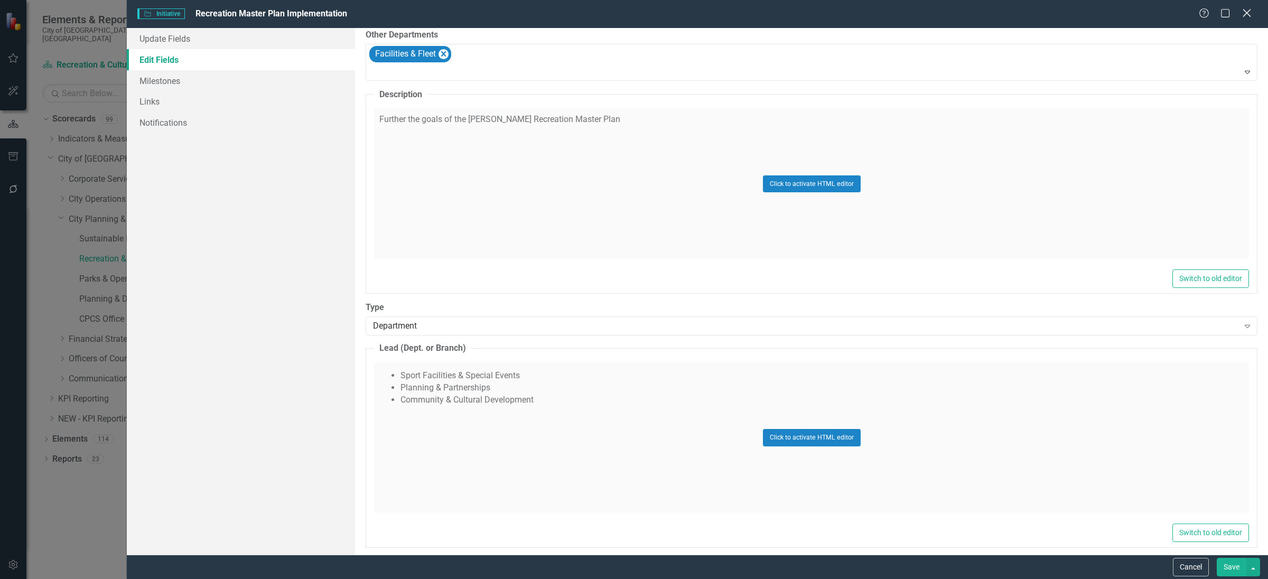 The height and width of the screenshot is (579, 1268). Describe the element at coordinates (241, 101) in the screenshot. I see `a: Links` at that location.